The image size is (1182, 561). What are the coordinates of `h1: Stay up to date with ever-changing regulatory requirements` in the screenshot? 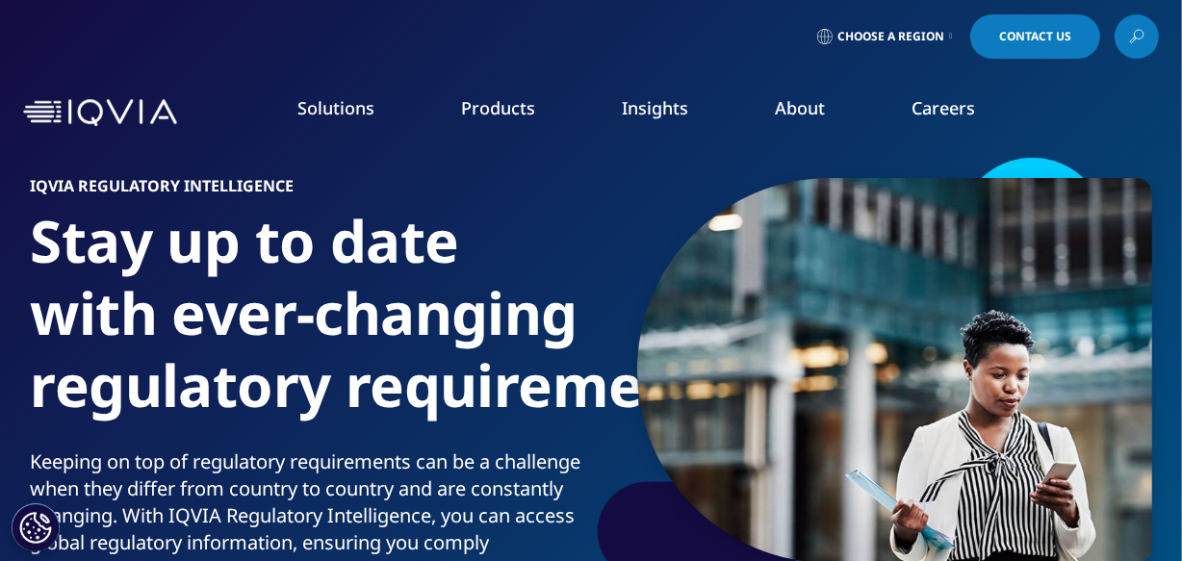 It's located at (307, 326).